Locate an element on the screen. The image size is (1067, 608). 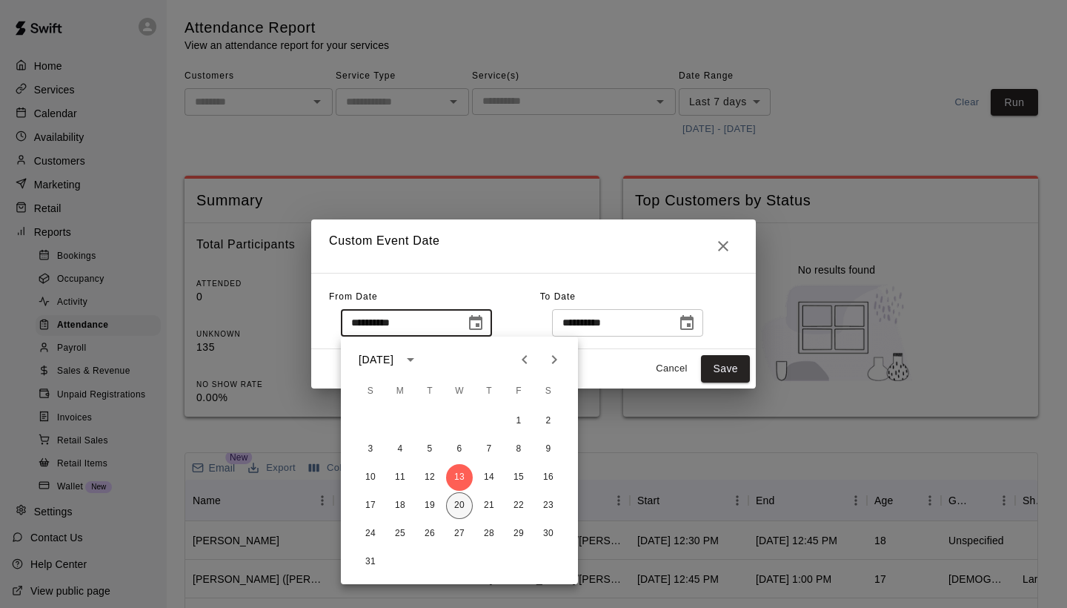
span: Saturday is located at coordinates (548, 391).